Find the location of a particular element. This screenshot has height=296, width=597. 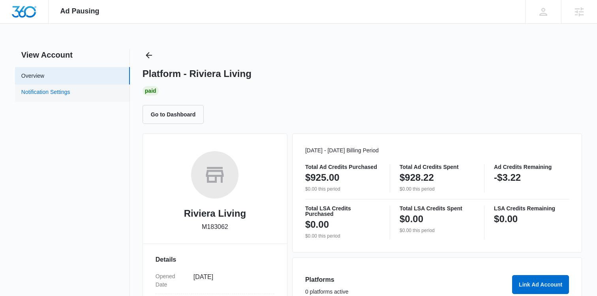

p: $928.22 is located at coordinates (417, 178).